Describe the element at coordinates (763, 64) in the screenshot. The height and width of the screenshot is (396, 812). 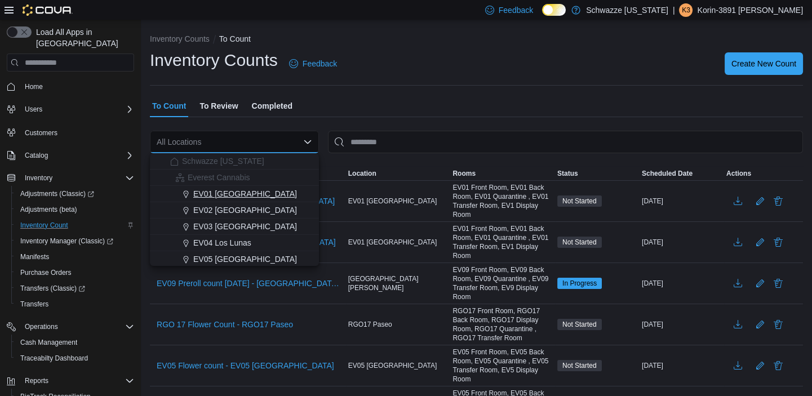
I see `button: Create New Count` at that location.